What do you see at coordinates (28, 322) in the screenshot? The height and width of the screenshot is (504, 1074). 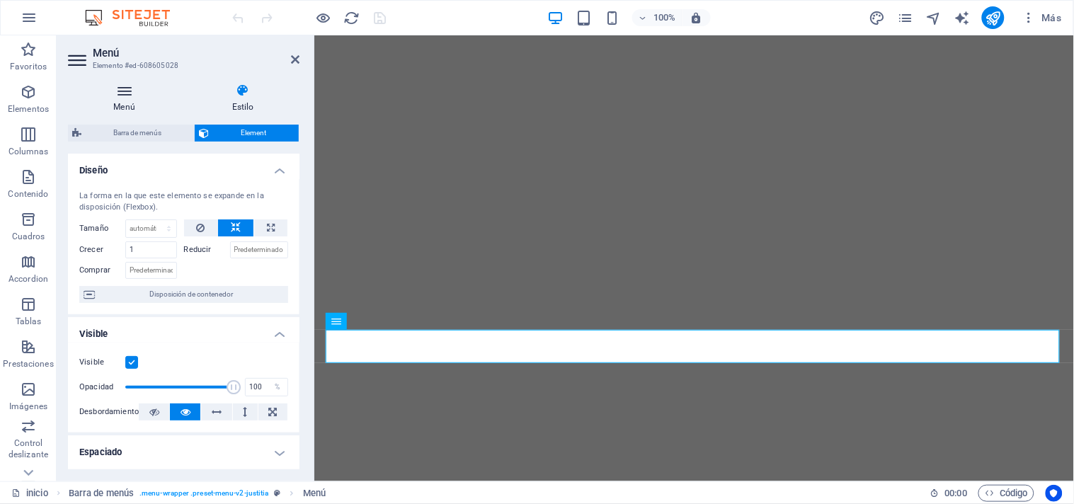 I see `p: Tablas` at bounding box center [28, 322].